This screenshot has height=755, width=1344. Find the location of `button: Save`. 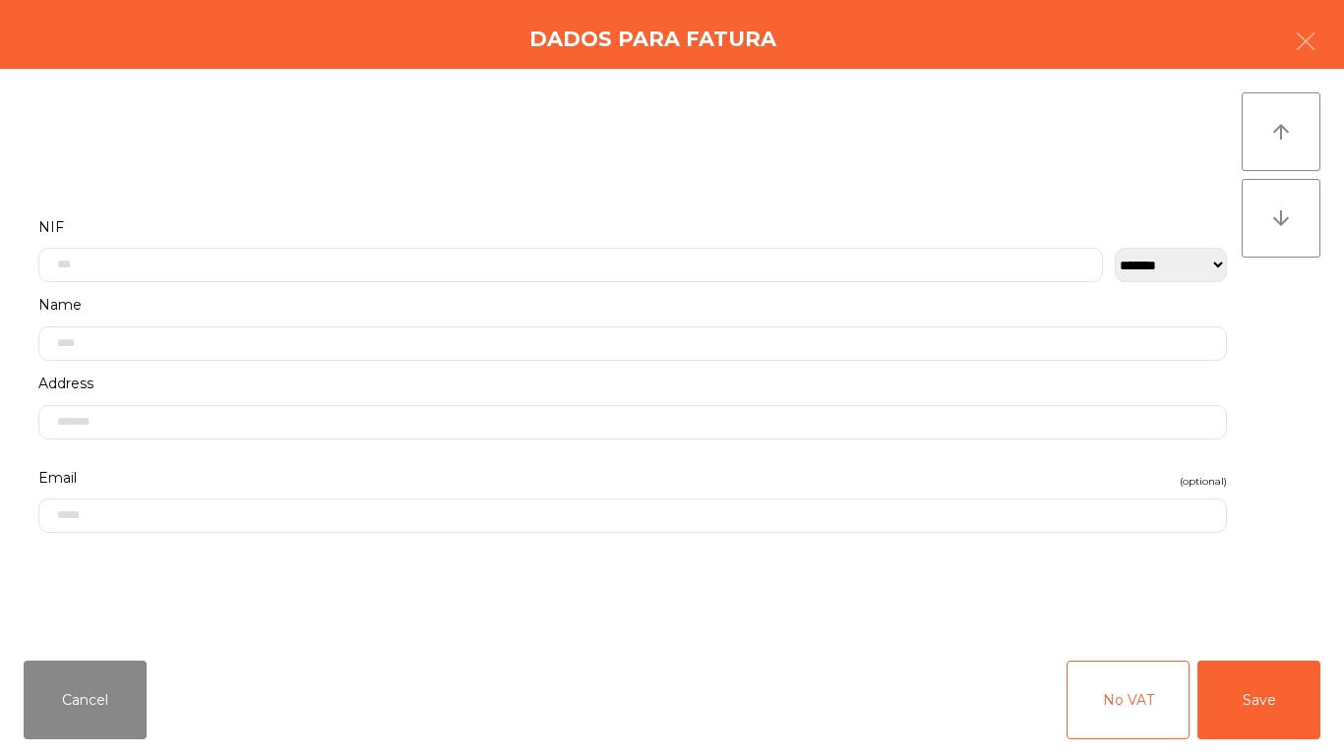

button: Save is located at coordinates (1258, 700).